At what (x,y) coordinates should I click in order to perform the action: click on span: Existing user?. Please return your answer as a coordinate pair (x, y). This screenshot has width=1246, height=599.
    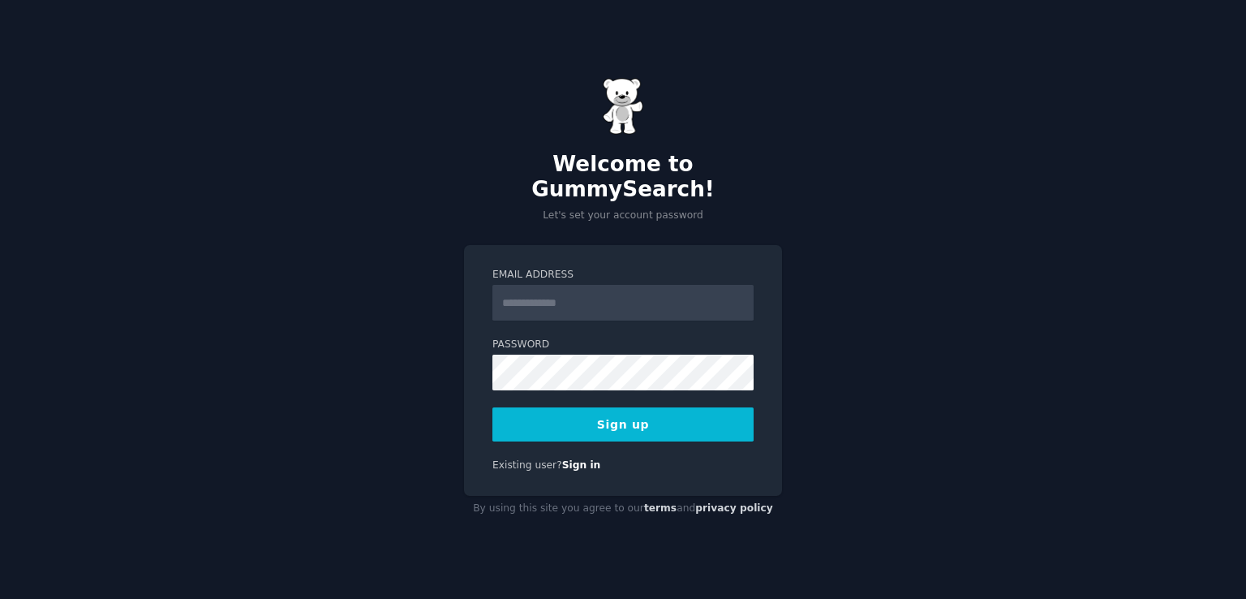
    Looking at the image, I should click on (527, 465).